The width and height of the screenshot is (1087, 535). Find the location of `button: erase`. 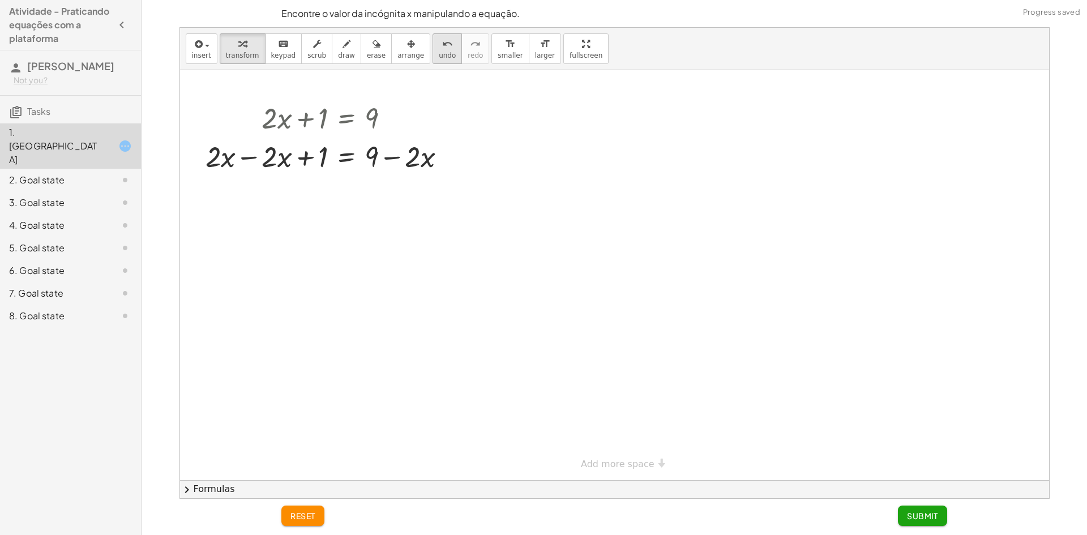

button: erase is located at coordinates (376, 49).